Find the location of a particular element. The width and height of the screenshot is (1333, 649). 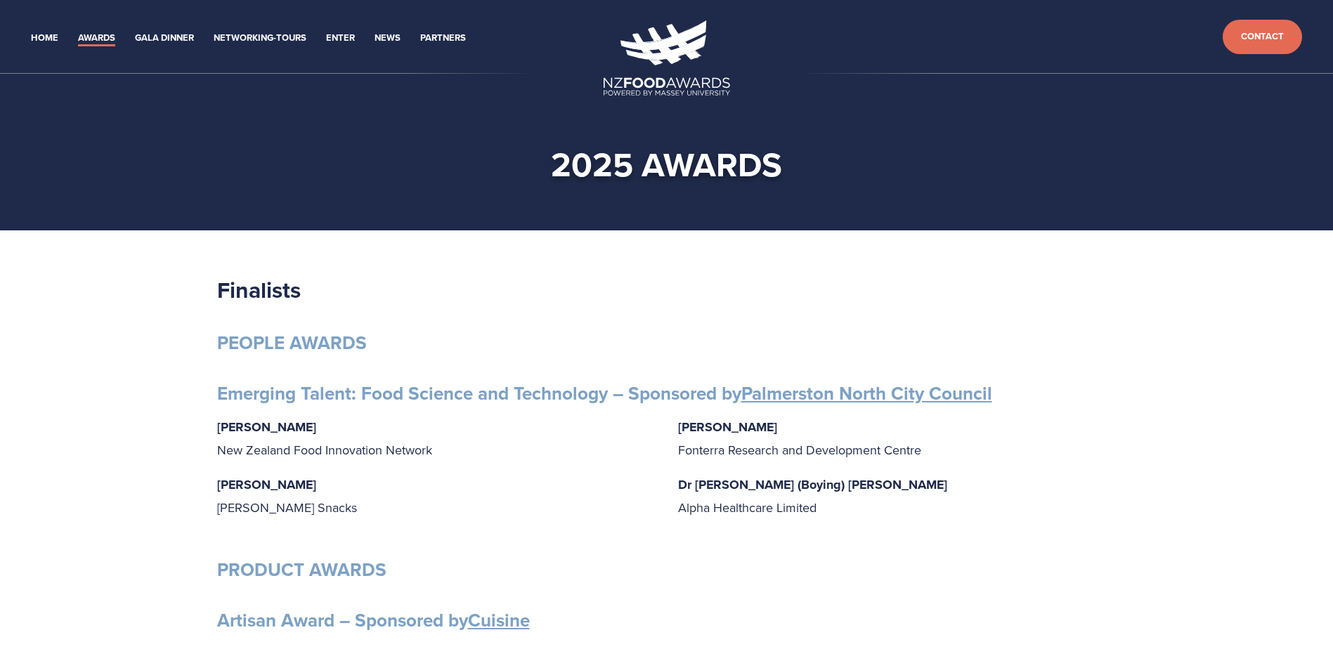

a: Awards is located at coordinates (96, 38).